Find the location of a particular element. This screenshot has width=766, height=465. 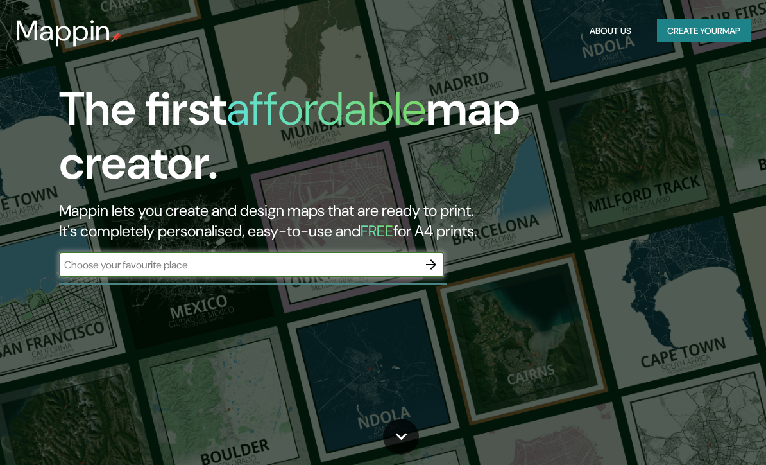

h5: FREE is located at coordinates (377, 230).